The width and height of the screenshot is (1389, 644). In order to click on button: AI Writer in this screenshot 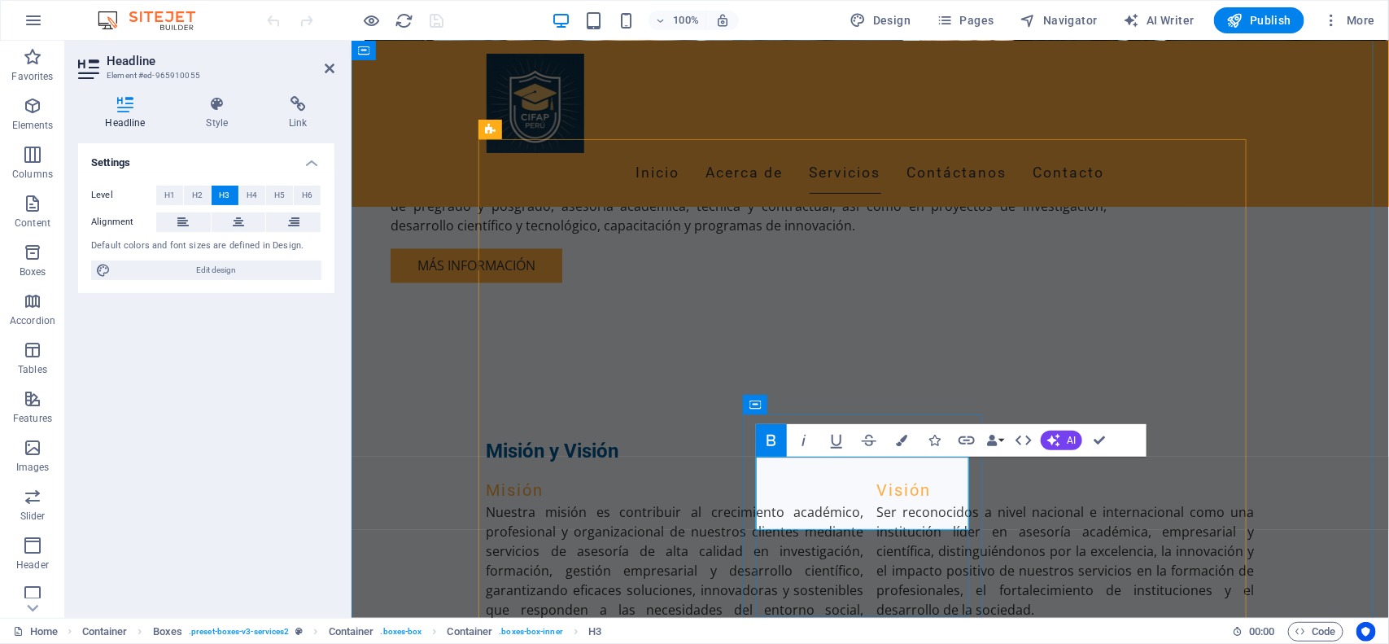, I will do `click(1159, 20)`.